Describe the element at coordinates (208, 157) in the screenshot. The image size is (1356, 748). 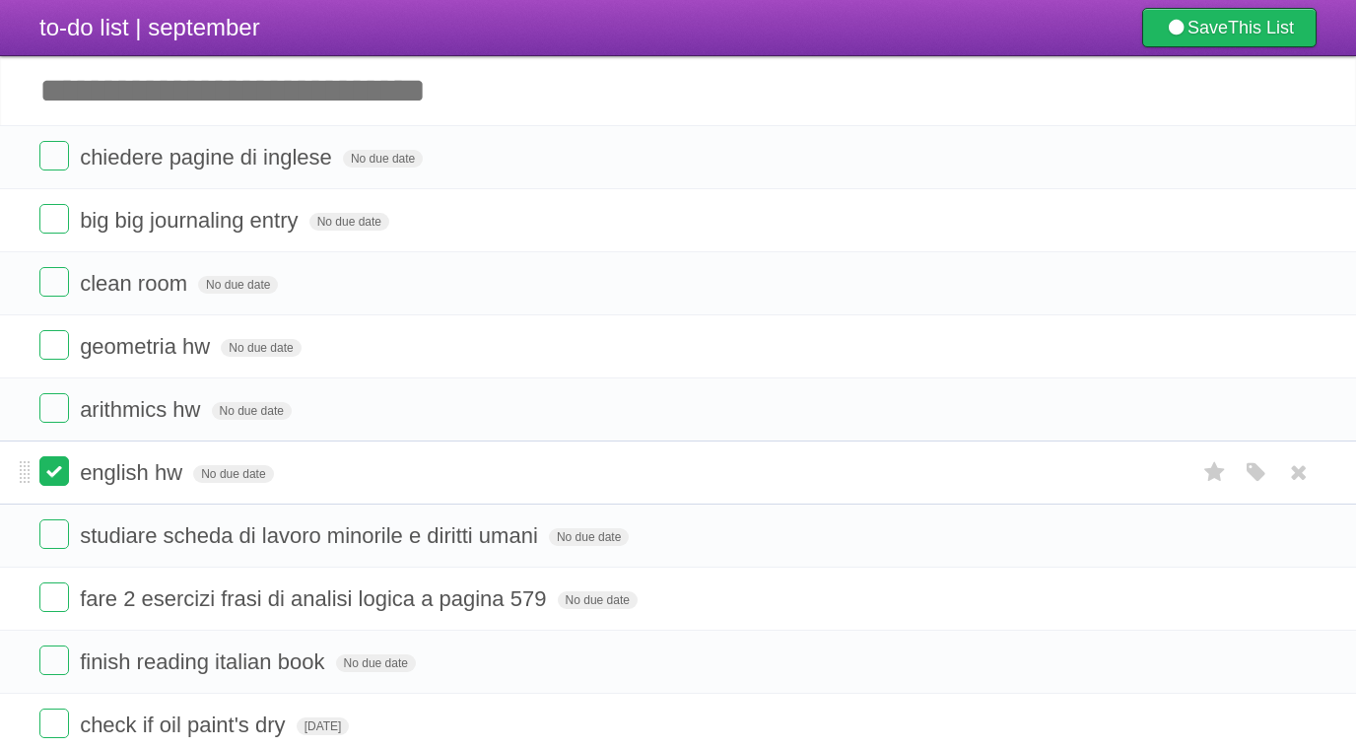
I see `span: chiedere pagine di inglese` at that location.